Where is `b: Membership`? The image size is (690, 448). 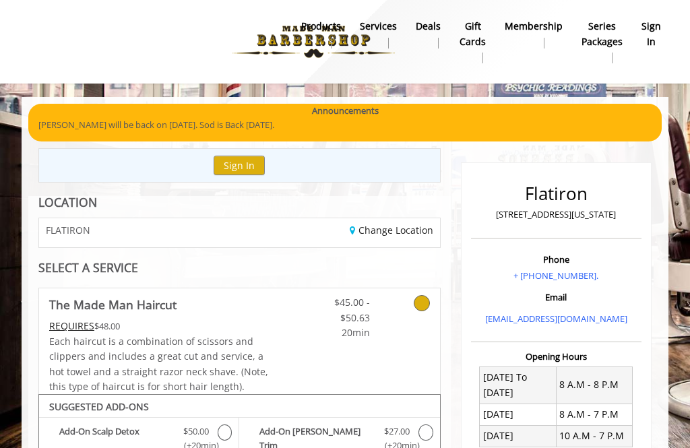
b: Membership is located at coordinates (534, 26).